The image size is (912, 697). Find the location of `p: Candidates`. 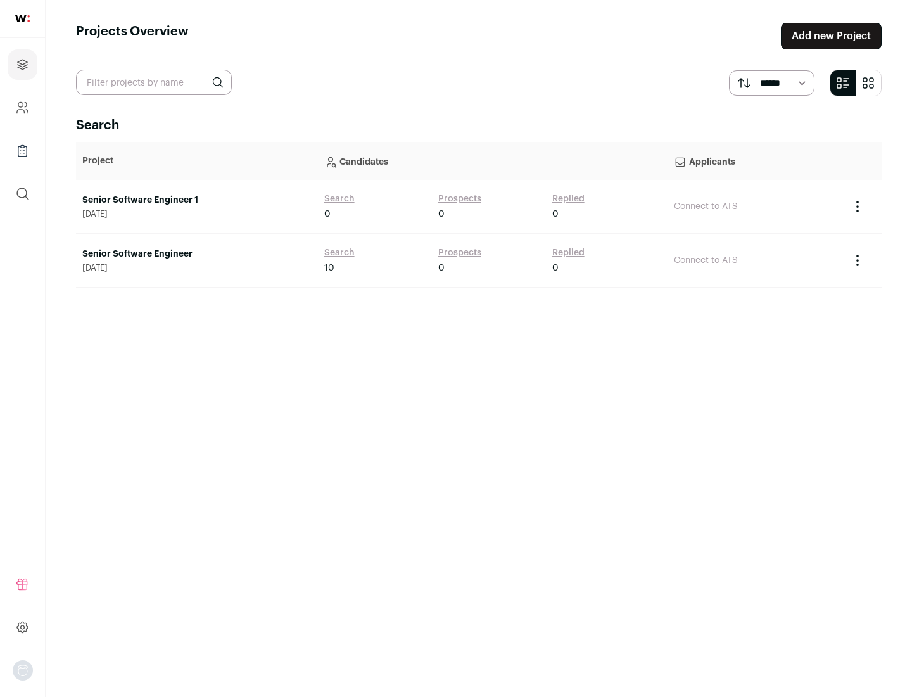

p: Candidates is located at coordinates (493, 161).